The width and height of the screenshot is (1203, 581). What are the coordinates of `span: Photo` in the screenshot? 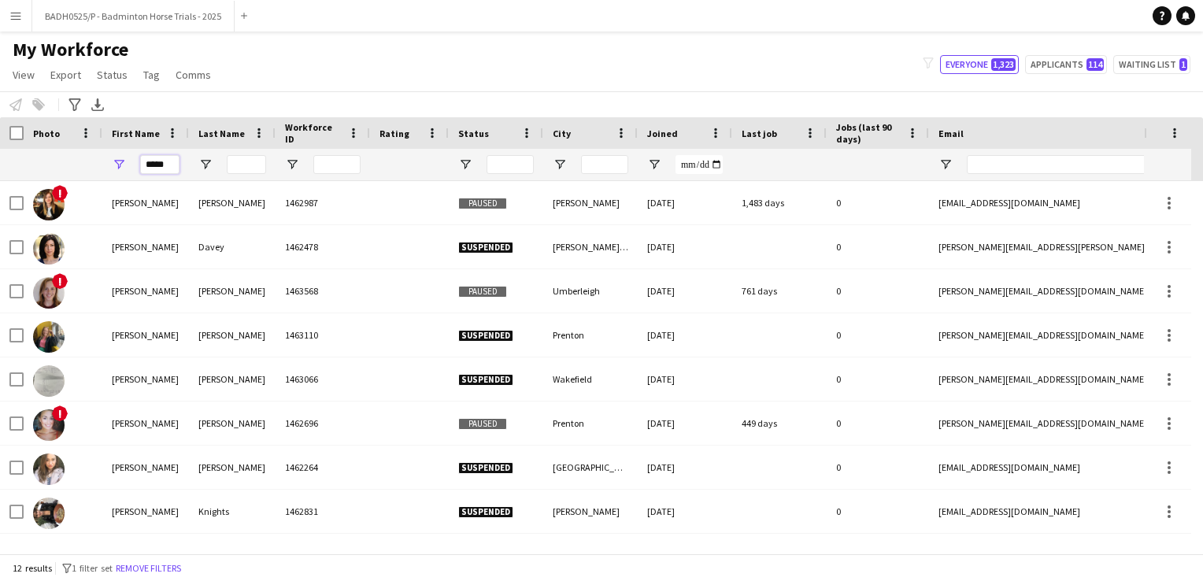 It's located at (46, 133).